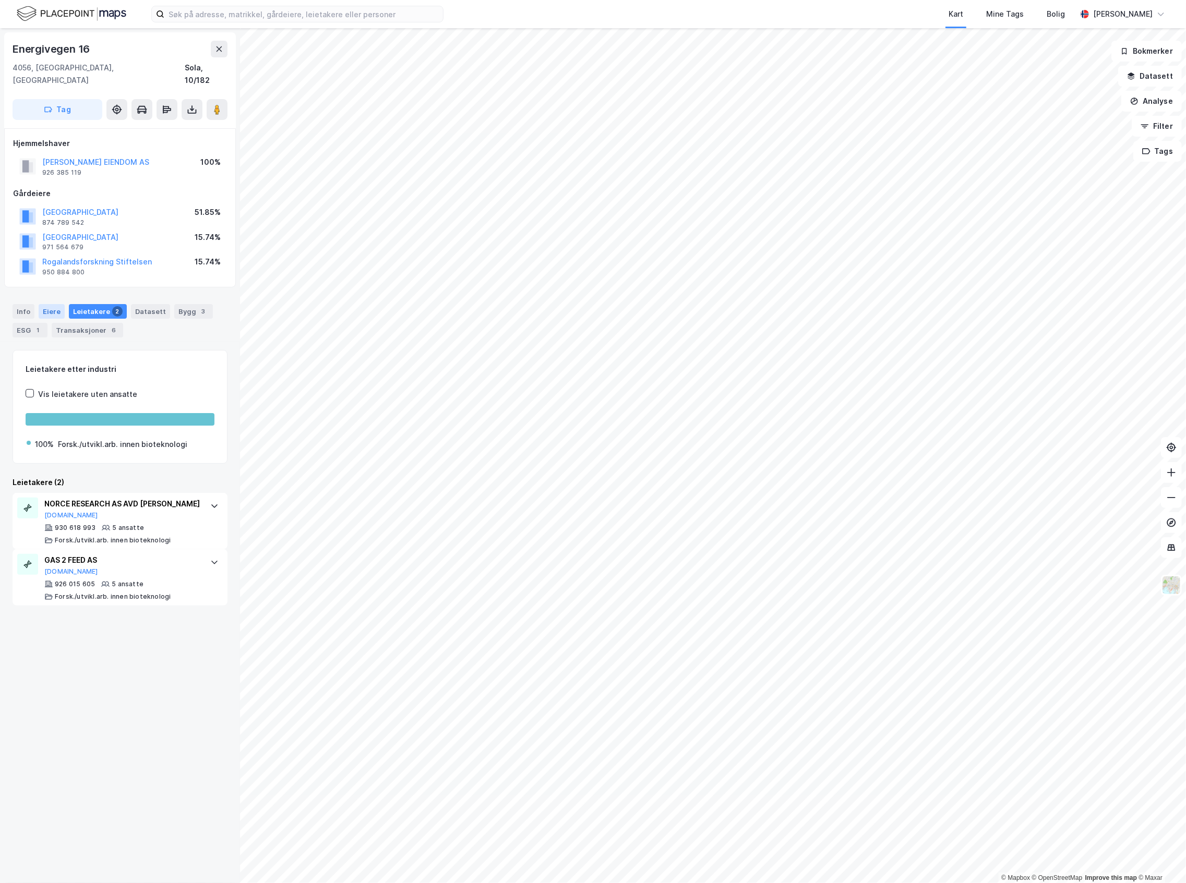 Image resolution: width=1186 pixels, height=883 pixels. Describe the element at coordinates (62, 173) in the screenshot. I see `div: 926 385 119` at that location.